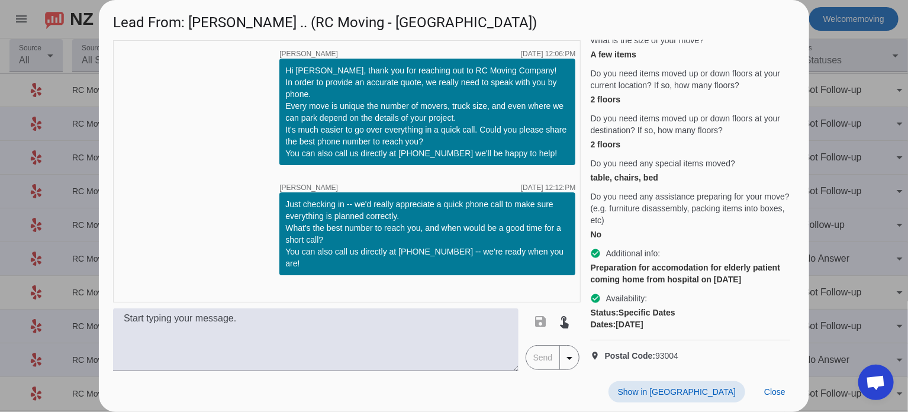 This screenshot has height=412, width=908. I want to click on button: Close, so click(775, 392).